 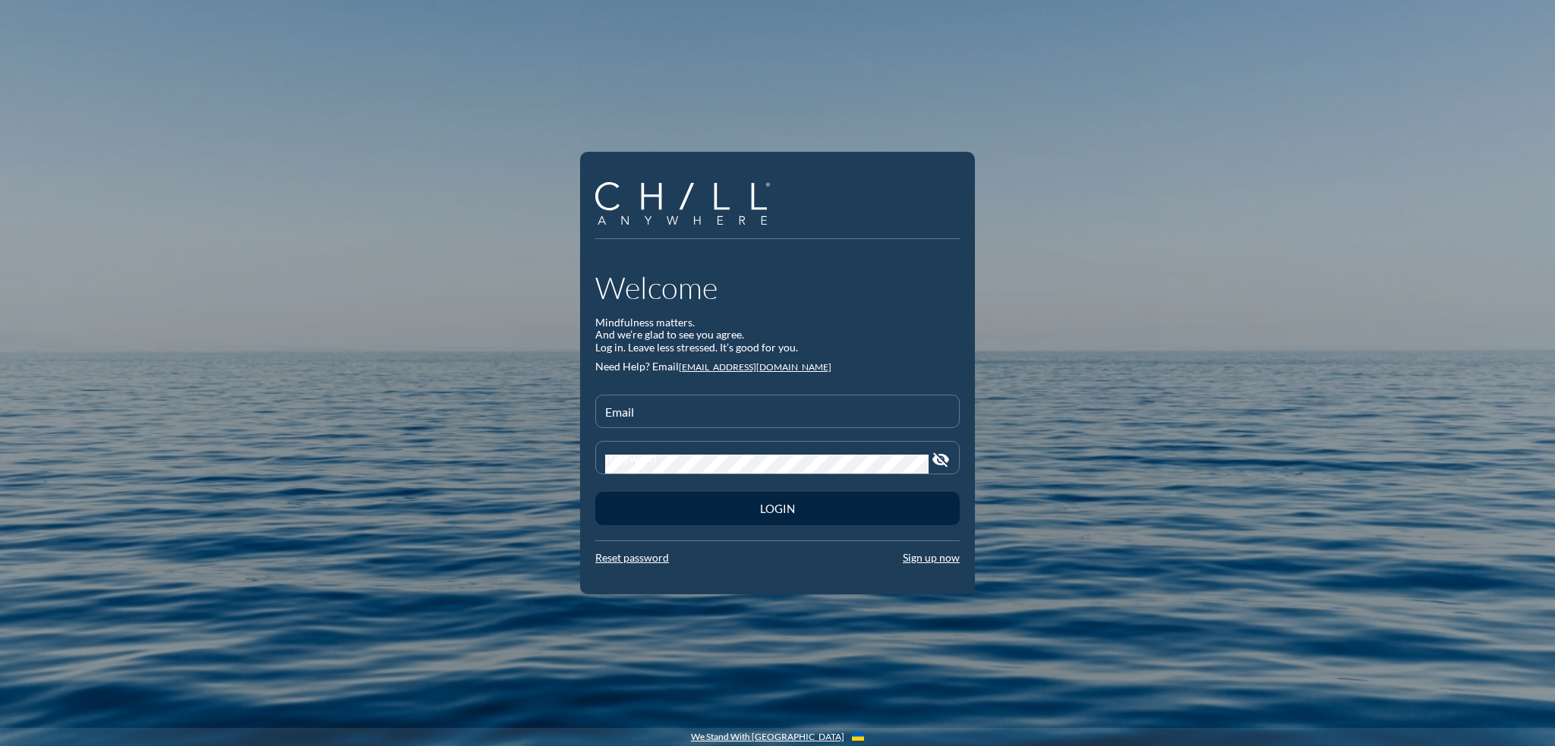 I want to click on div: Mindfulness matters. And we’re glad to see you agree. Log in. Leave less stressed. It’s good for ..., so click(x=777, y=336).